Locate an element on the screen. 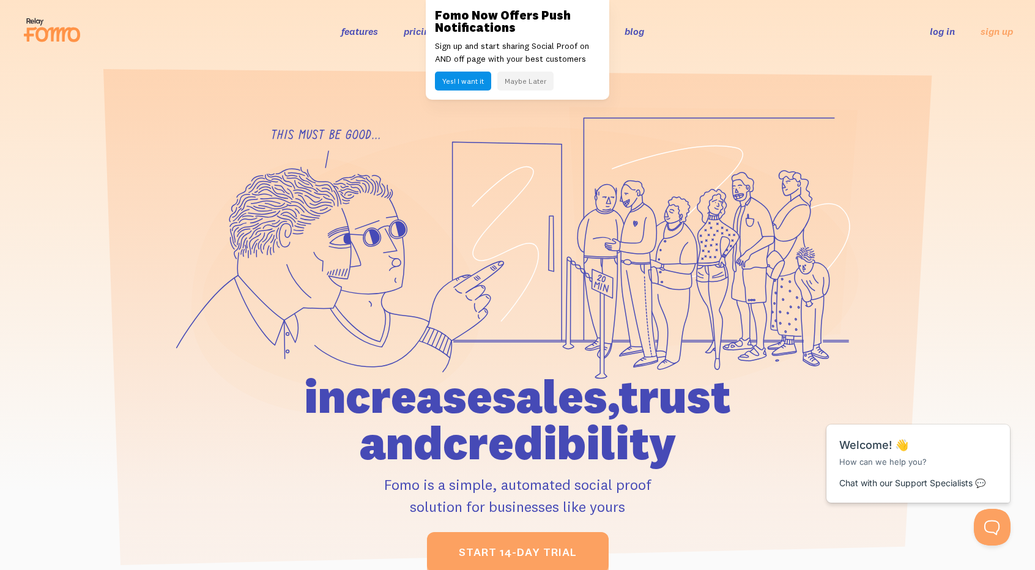  h3: Fomo Now Offers Push Notifications is located at coordinates (517, 21).